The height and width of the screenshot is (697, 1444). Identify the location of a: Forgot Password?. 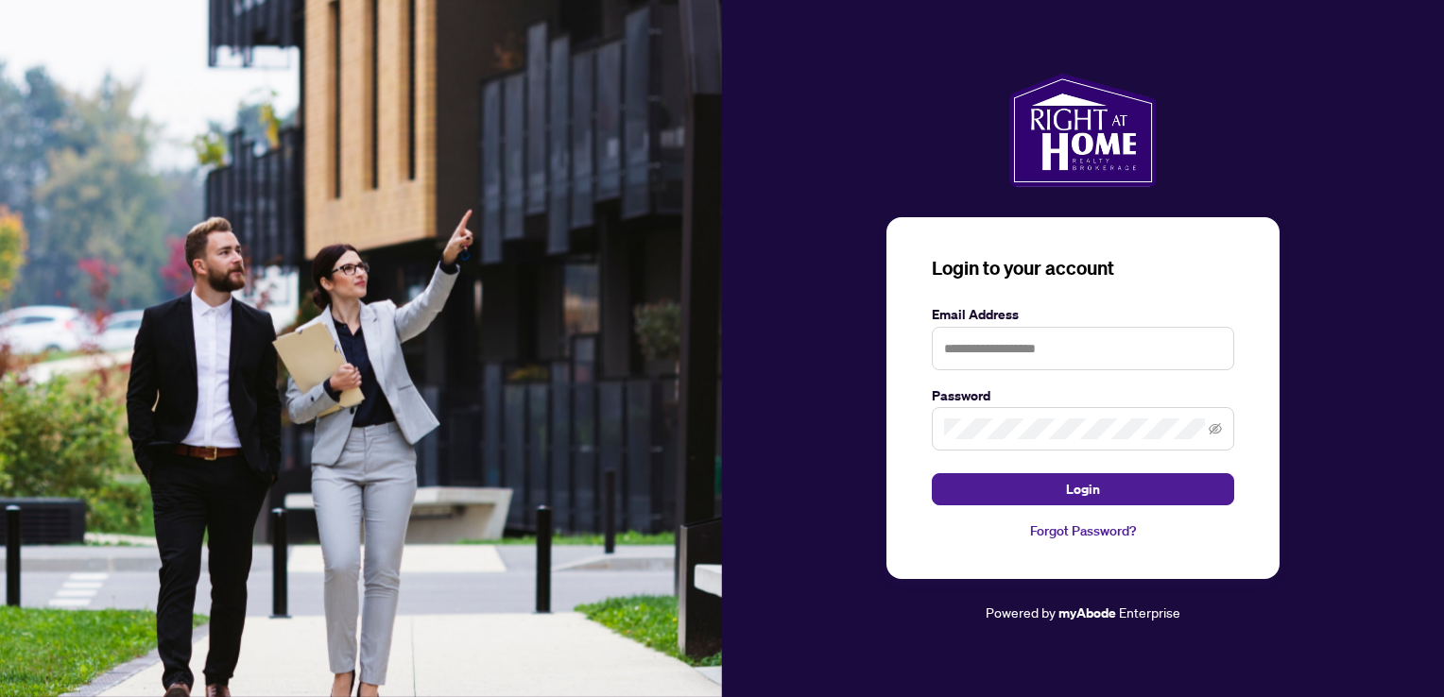
(1083, 531).